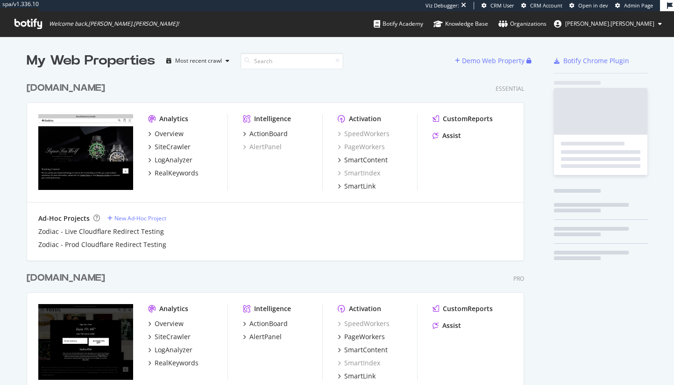  I want to click on div: Most recent crawl, so click(199, 61).